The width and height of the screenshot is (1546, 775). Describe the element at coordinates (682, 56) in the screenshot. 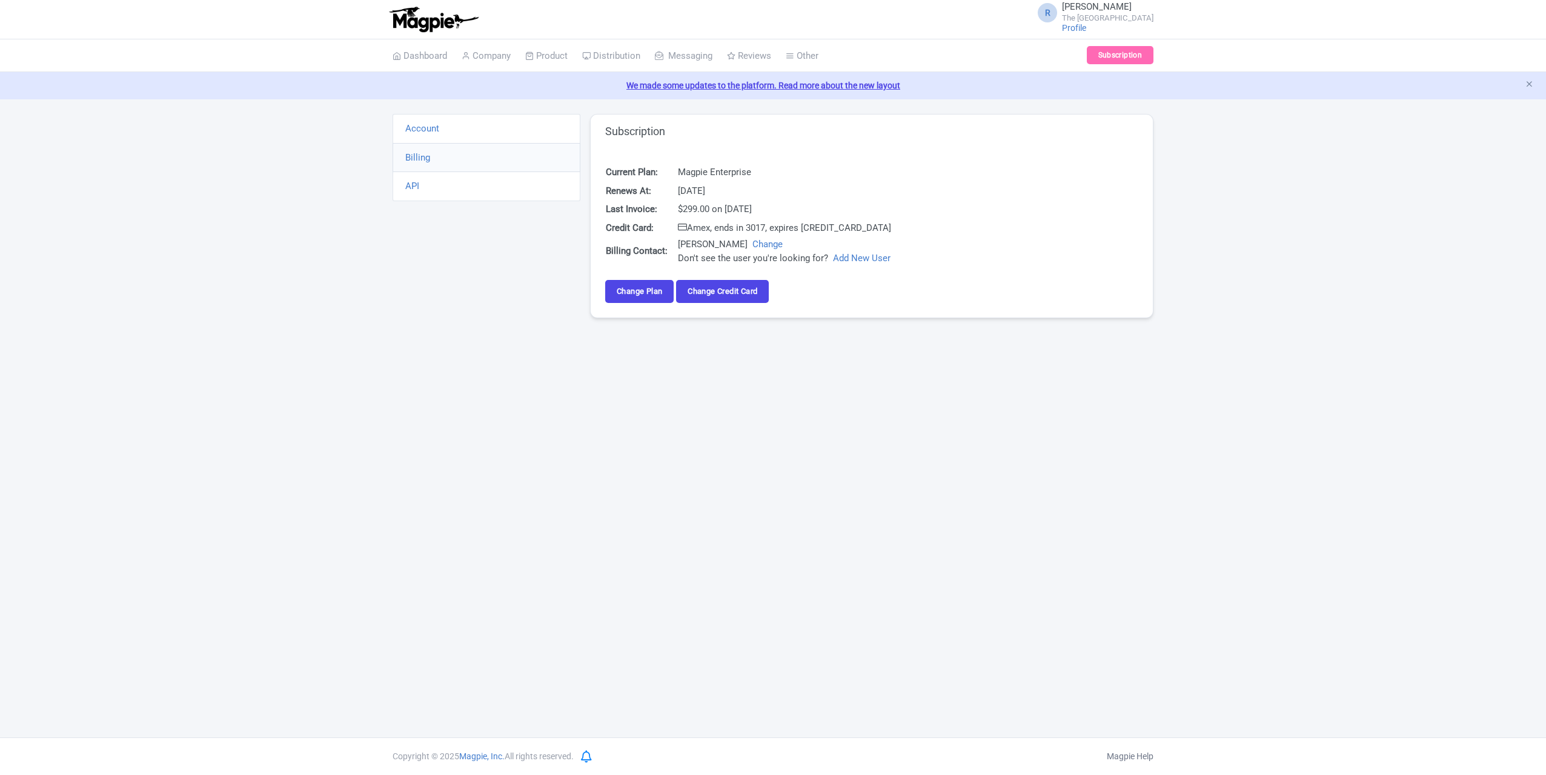

I see `a: Messaging` at that location.